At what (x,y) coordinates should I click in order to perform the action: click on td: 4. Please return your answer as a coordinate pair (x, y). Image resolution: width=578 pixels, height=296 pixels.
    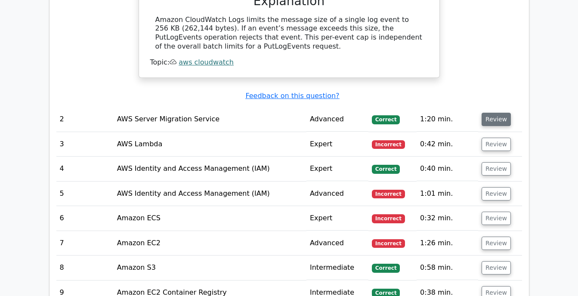
    Looking at the image, I should click on (85, 169).